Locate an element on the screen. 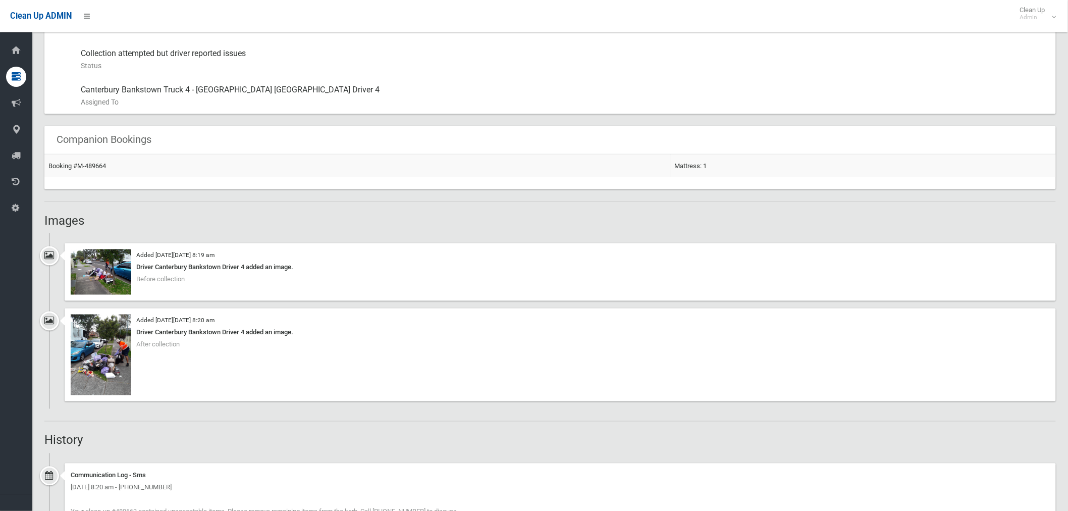 This screenshot has width=1068, height=511. span: Before collection is located at coordinates (160, 279).